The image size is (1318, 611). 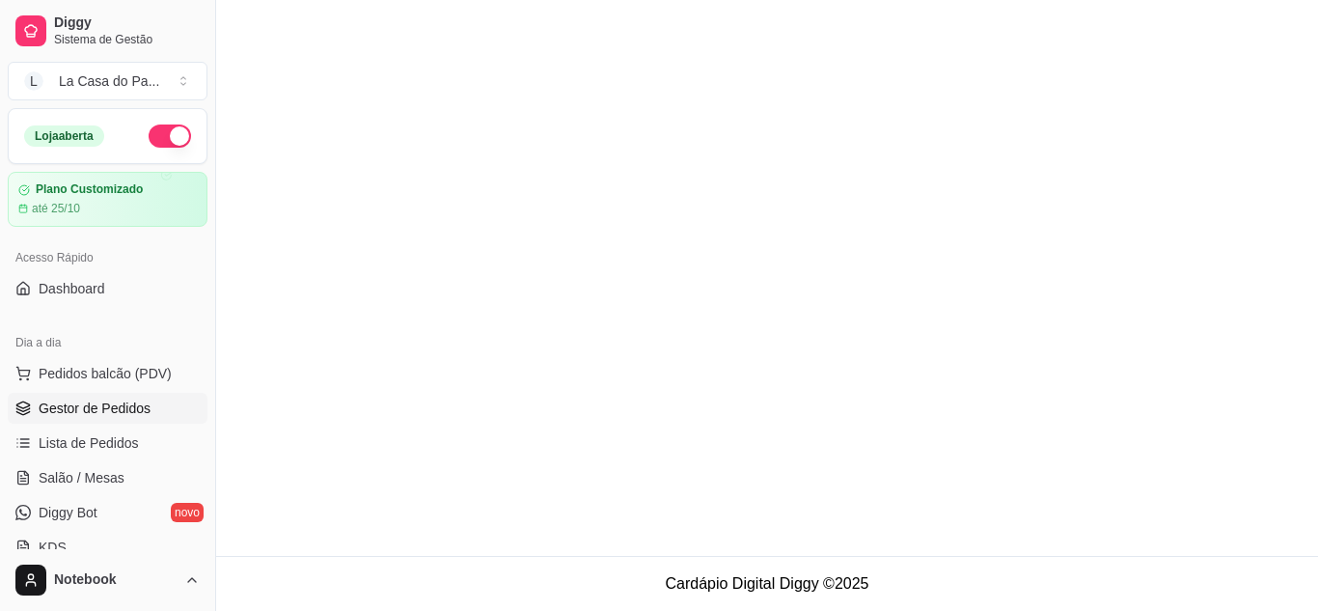 I want to click on a: Diggy Botnovo, so click(x=107, y=513).